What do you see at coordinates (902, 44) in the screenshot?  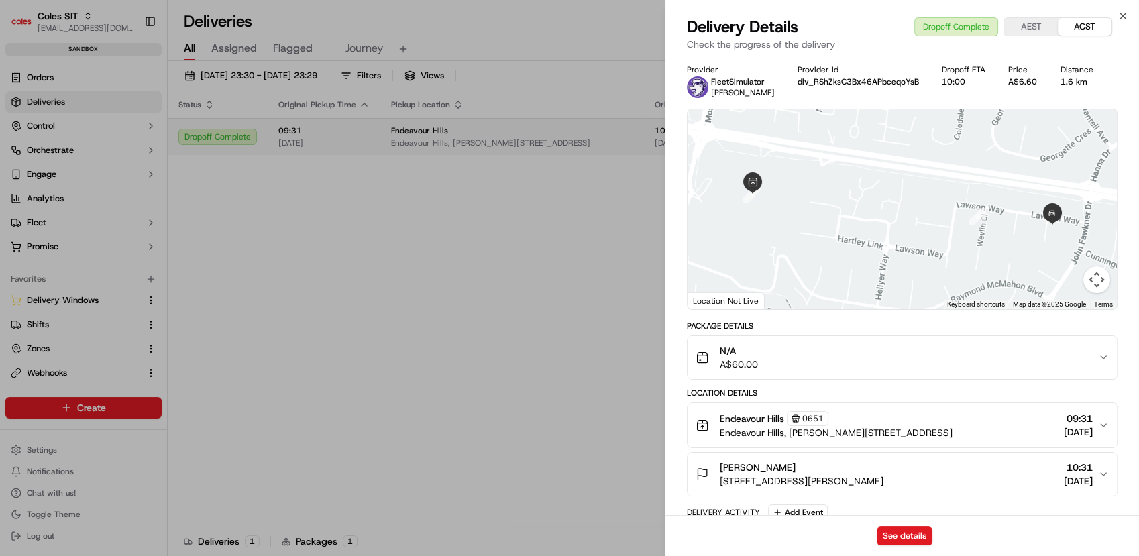 I see `p: Check the progress of the delivery` at bounding box center [902, 44].